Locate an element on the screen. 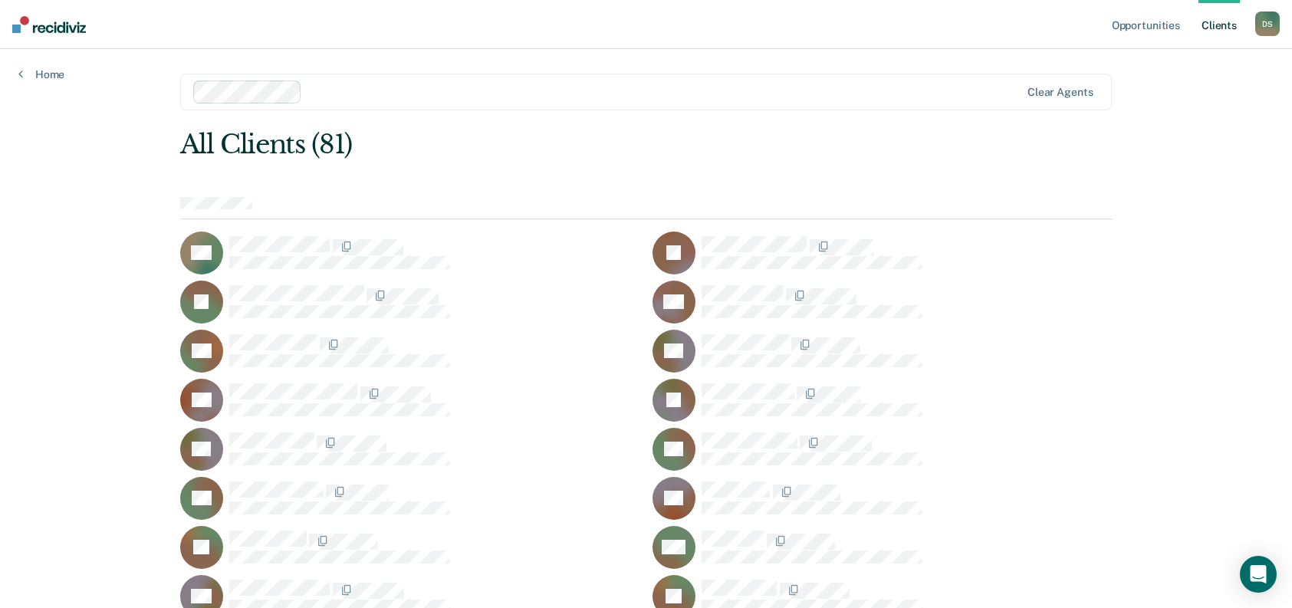  img: Recidiviz is located at coordinates (49, 25).